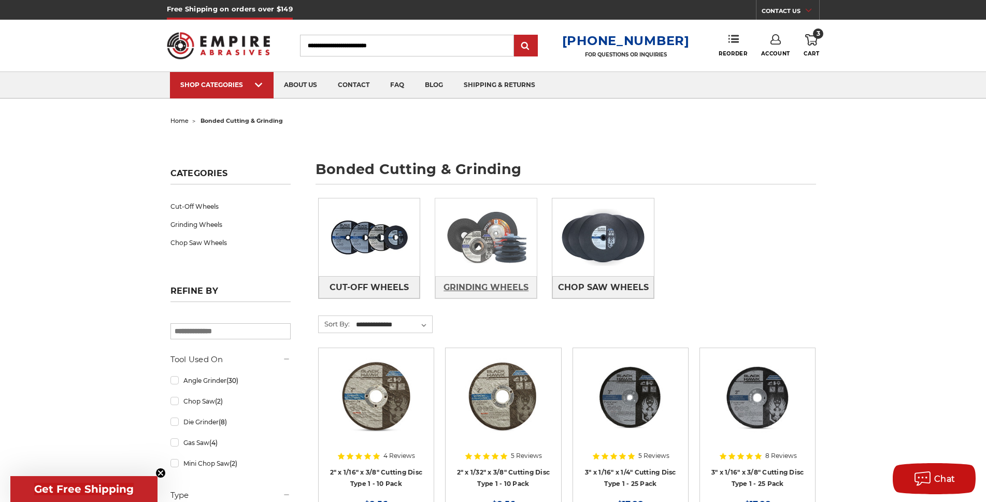 The height and width of the screenshot is (502, 986). I want to click on span: Cut-Off Wheels, so click(369, 288).